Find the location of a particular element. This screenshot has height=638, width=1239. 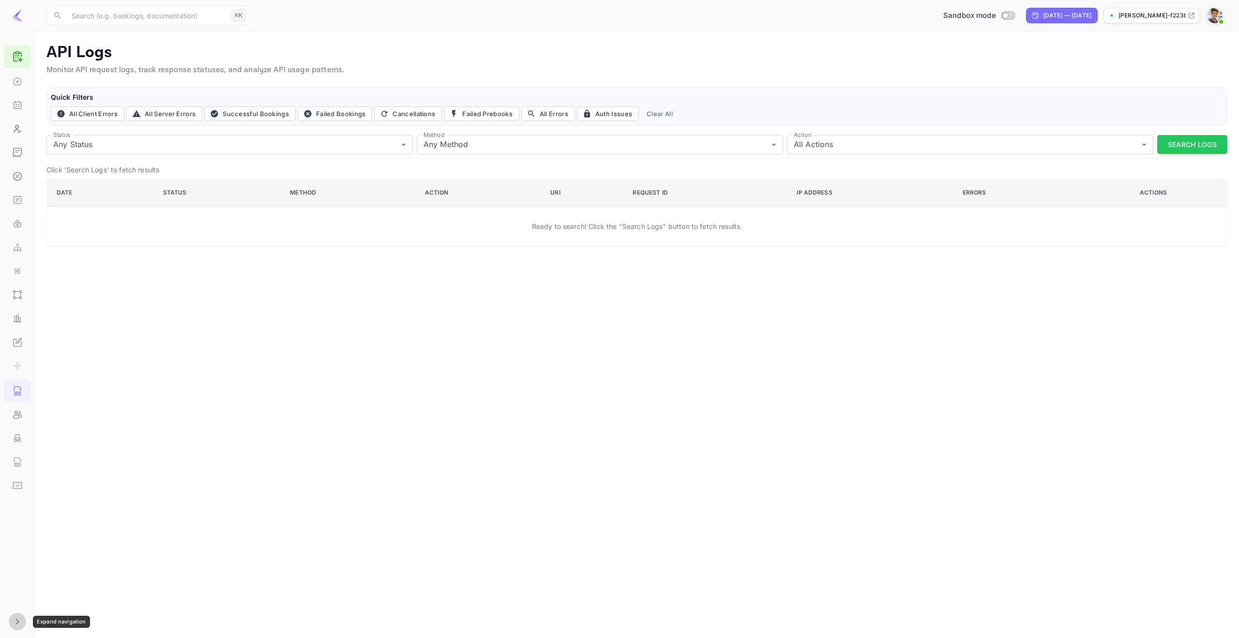

th: Date is located at coordinates (101, 192).